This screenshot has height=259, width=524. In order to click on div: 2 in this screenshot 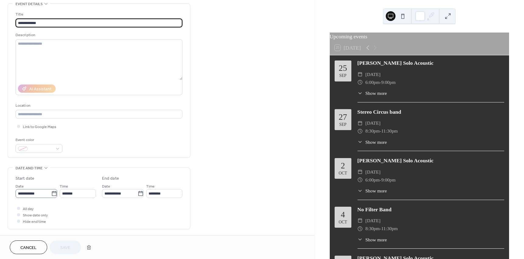, I will do `click(343, 166)`.